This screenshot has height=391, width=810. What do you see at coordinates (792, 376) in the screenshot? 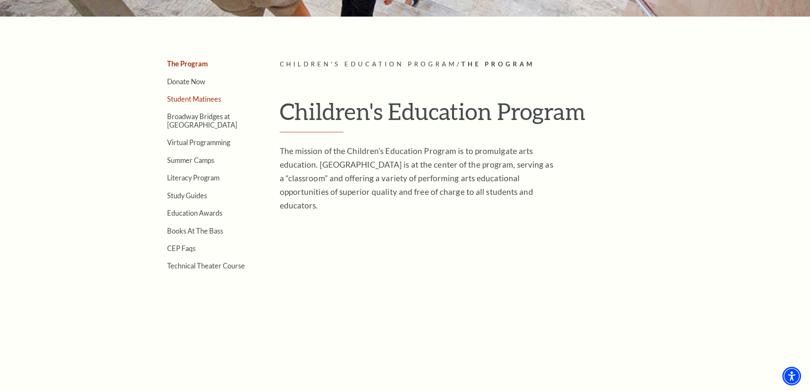
I see `div: Accessibility Menu` at bounding box center [792, 376].